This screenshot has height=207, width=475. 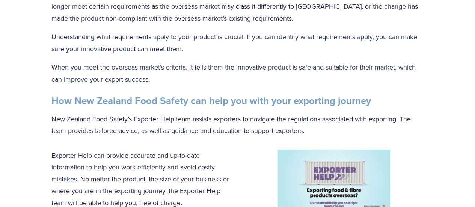 What do you see at coordinates (211, 101) in the screenshot?
I see `strong: How New Zealand Food Safety can help you with your exporting journey` at bounding box center [211, 101].